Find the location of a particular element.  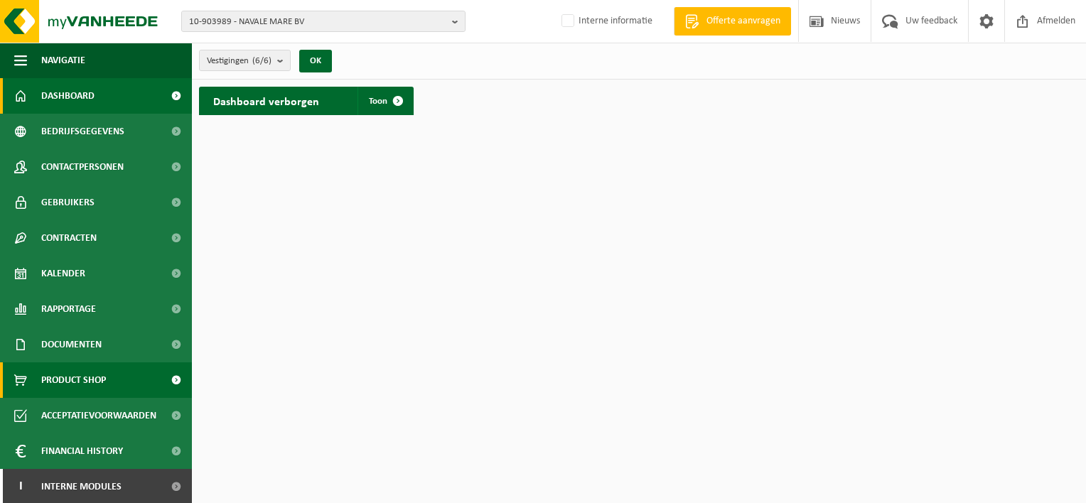

span: Toon is located at coordinates (378, 101).